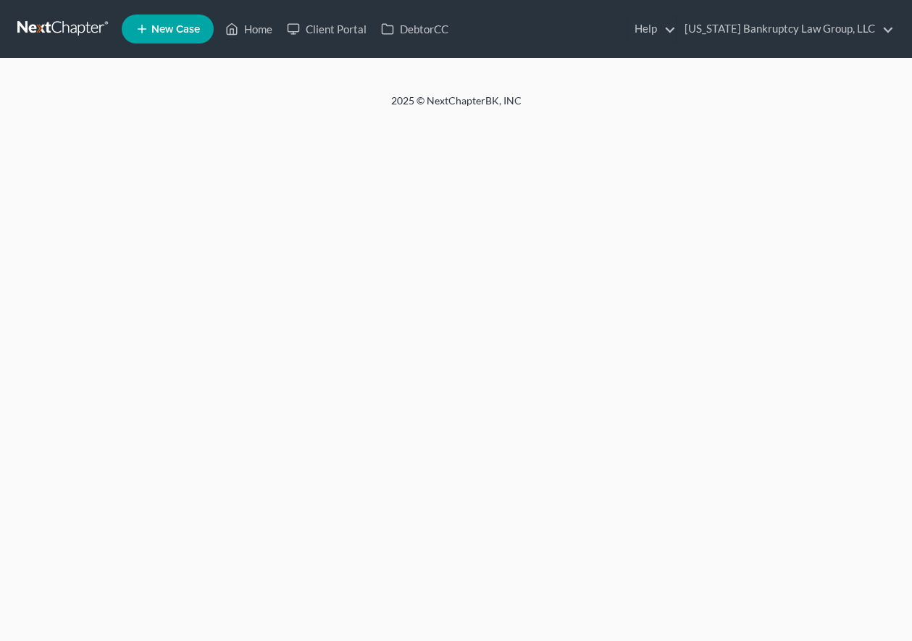 This screenshot has width=912, height=641. I want to click on a: DebtorCC, so click(414, 29).